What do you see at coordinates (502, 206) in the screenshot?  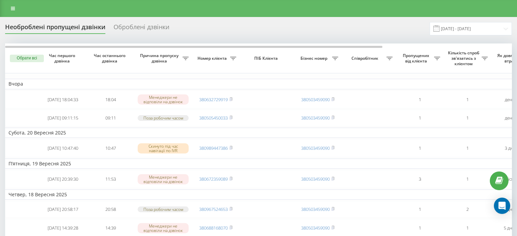 I see `div: Open Intercom Messenger` at bounding box center [502, 206].